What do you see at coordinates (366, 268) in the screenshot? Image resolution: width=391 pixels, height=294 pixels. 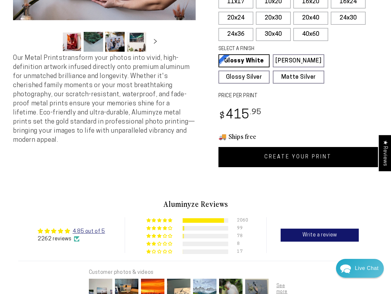 I see `div: Contact Us Directly` at bounding box center [366, 268].